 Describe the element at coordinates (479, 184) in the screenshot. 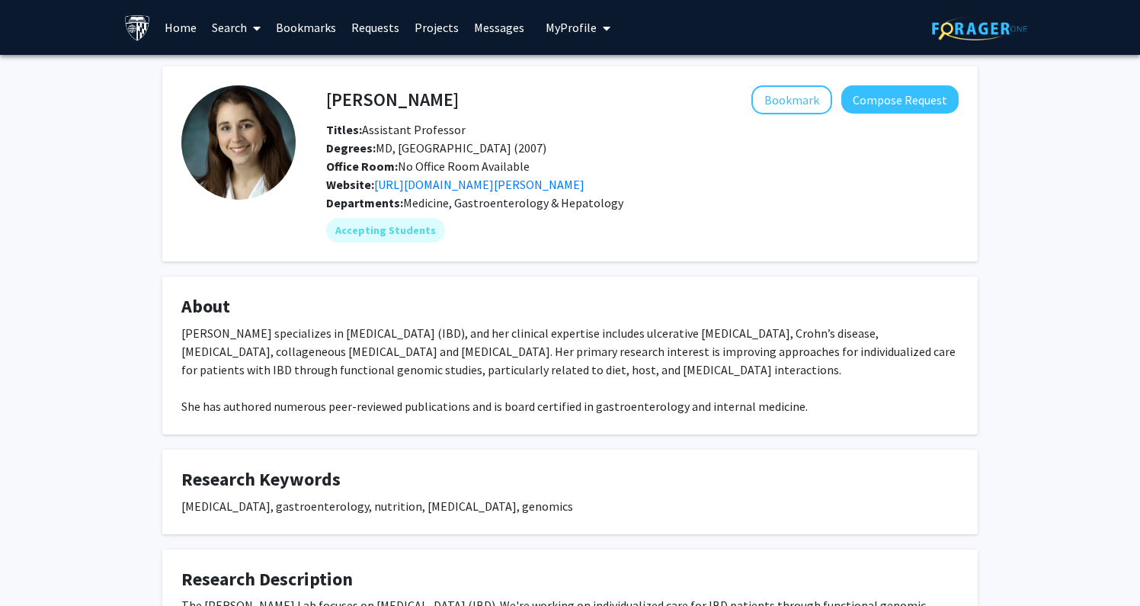

I see `a: Opens in a new tab` at that location.